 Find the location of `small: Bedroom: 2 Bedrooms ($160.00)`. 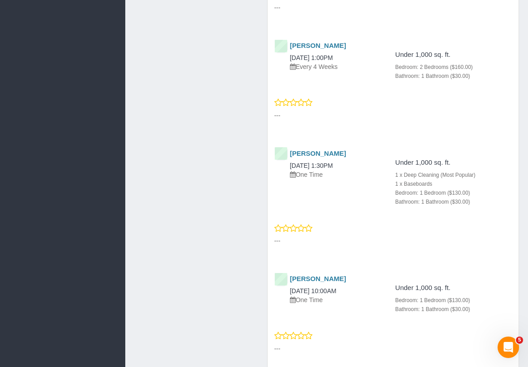

small: Bedroom: 2 Bedrooms ($160.00) is located at coordinates (433, 67).